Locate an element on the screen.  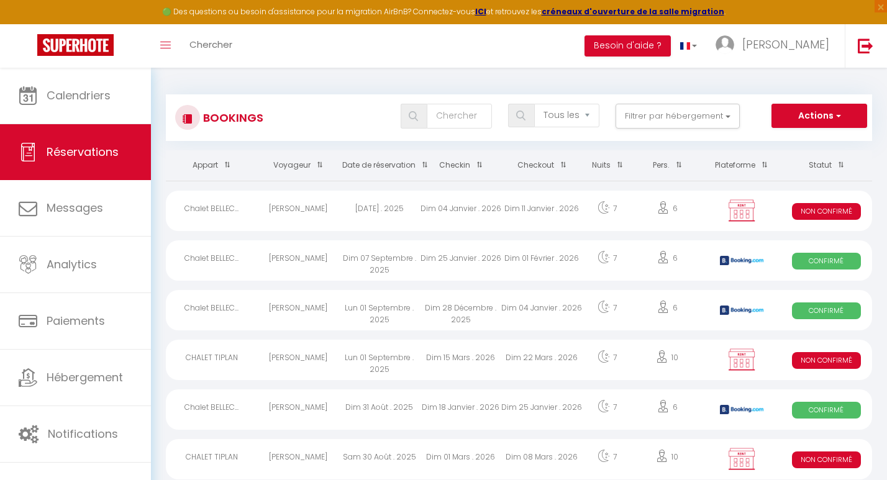
a: ICI is located at coordinates (481, 11).